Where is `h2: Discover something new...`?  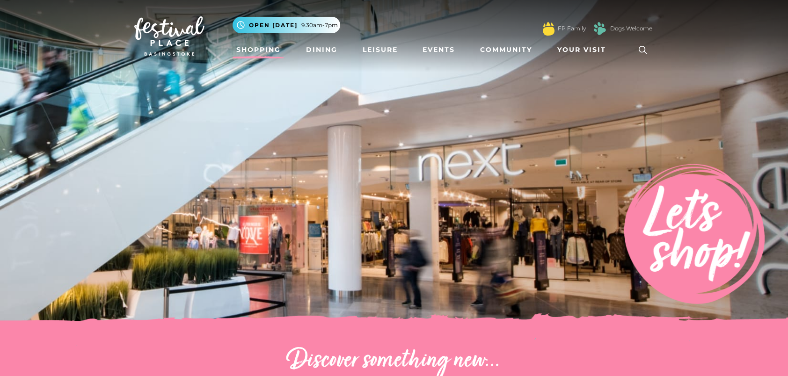
h2: Discover something new... is located at coordinates (394, 361).